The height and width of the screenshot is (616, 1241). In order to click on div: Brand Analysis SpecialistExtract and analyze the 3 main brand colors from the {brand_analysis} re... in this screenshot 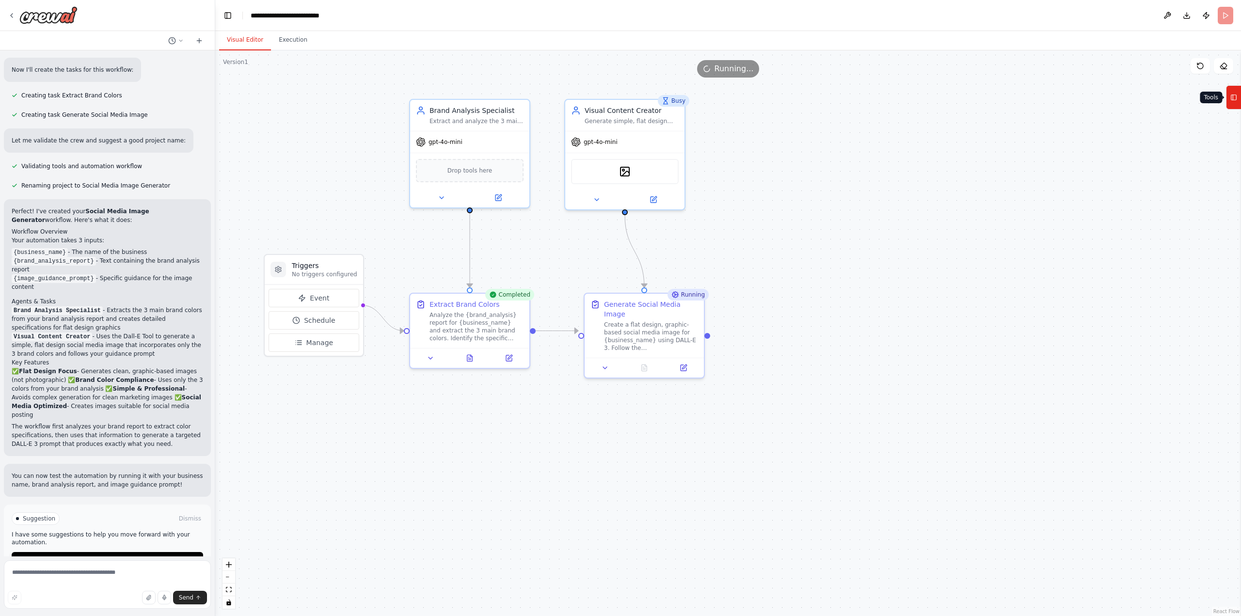, I will do `click(470, 154)`.